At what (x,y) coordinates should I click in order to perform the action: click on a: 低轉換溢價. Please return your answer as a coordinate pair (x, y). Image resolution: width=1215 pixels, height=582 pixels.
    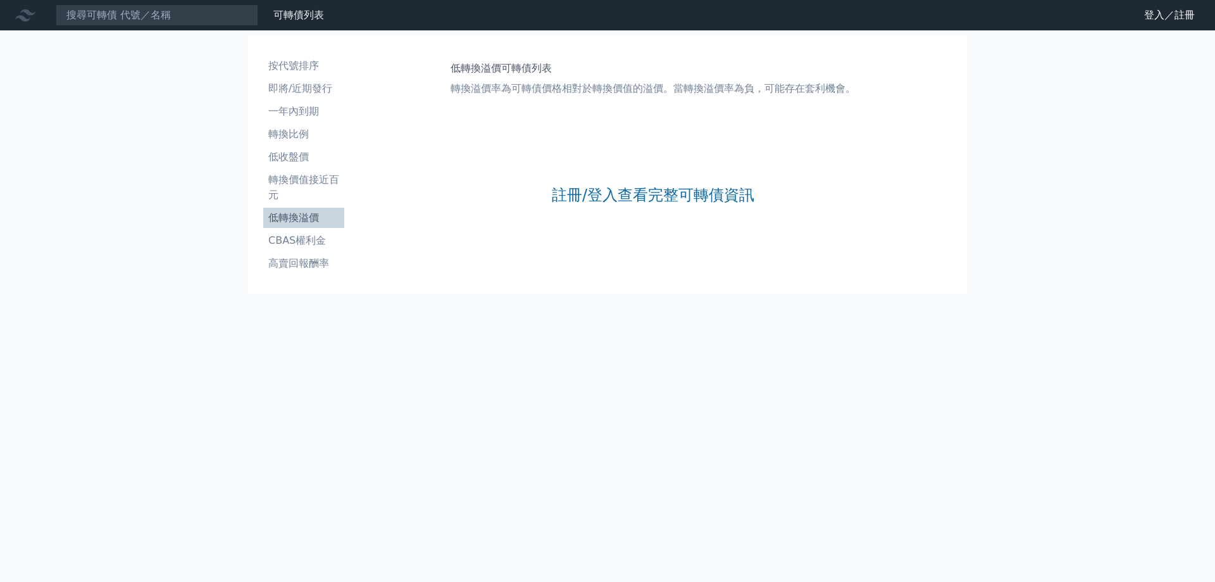
    Looking at the image, I should click on (304, 218).